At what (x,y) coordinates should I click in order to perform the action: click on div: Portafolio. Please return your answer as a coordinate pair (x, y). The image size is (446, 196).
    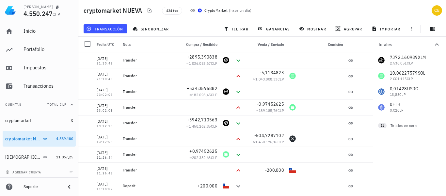
    Looking at the image, I should click on (48, 49).